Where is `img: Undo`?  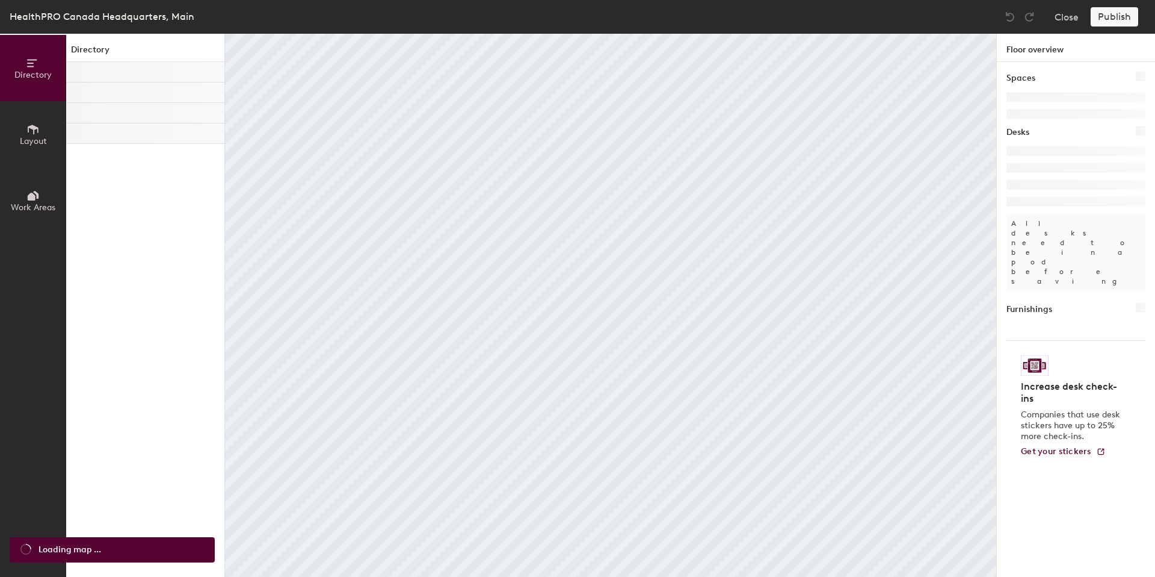 img: Undo is located at coordinates (1010, 17).